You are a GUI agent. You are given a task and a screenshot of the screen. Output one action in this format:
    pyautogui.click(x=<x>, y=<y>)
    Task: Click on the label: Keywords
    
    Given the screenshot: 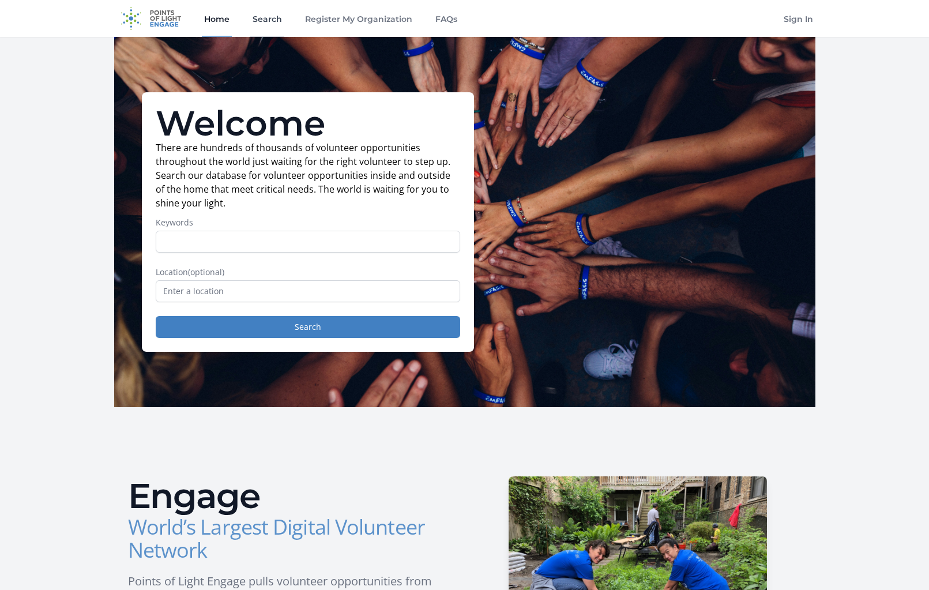 What is the action you would take?
    pyautogui.click(x=308, y=223)
    